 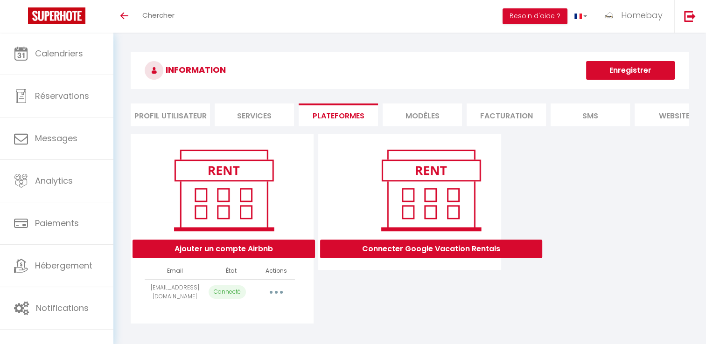 What do you see at coordinates (56, 138) in the screenshot?
I see `span: Messages` at bounding box center [56, 138].